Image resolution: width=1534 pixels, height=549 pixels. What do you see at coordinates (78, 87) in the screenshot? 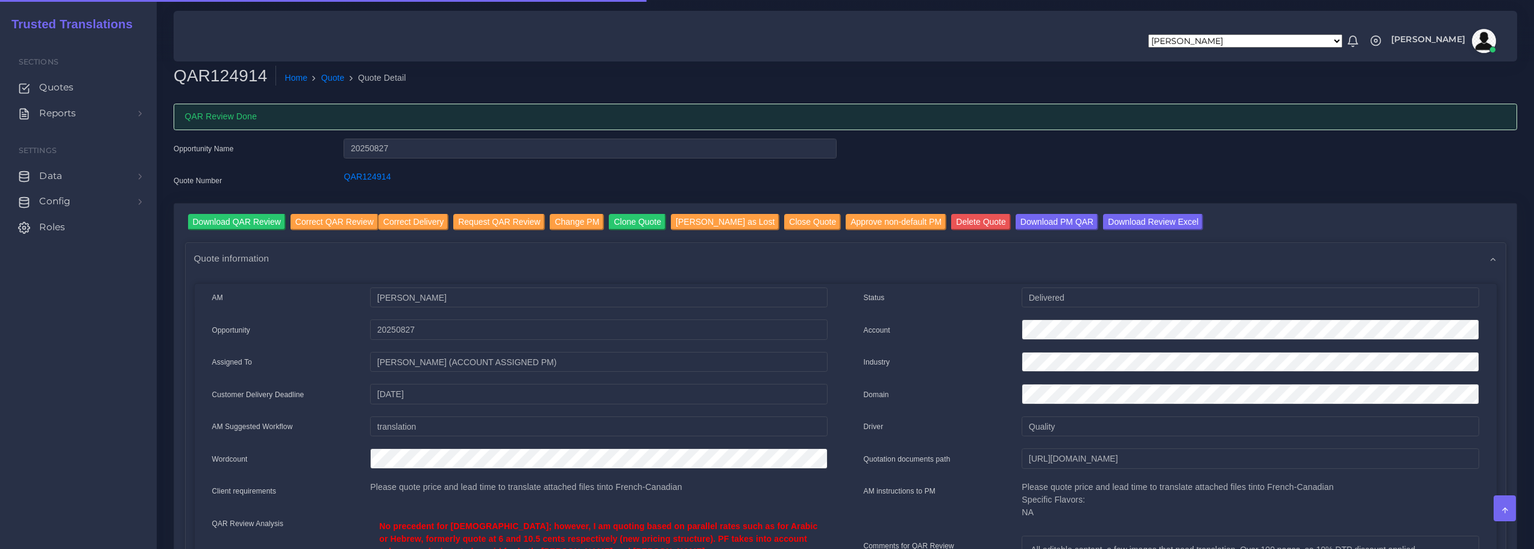
I see `a: Quotes` at bounding box center [78, 87].